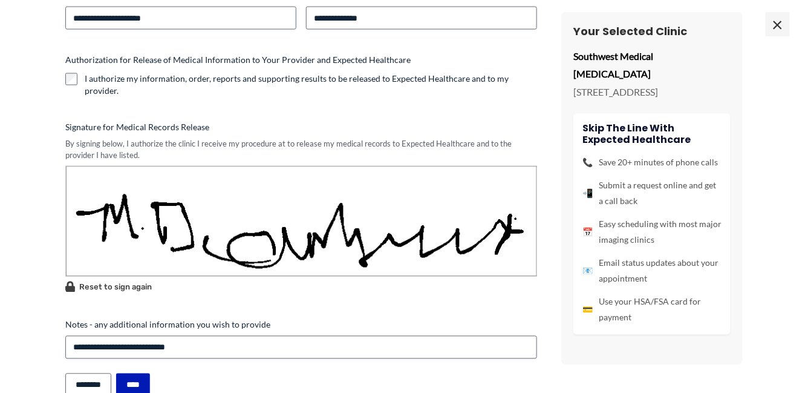 The height and width of the screenshot is (393, 808). I want to click on legend: Authorization for Release of Medical Information to Your Provider and Expected Healthcare, so click(238, 60).